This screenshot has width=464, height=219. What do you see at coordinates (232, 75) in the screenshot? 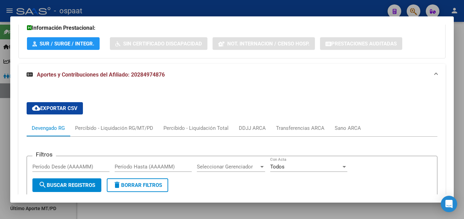
I see `mat-expansion-panel-header: Aportes y Contribuciones del Afiliado: 20284974876` at bounding box center [232, 75].